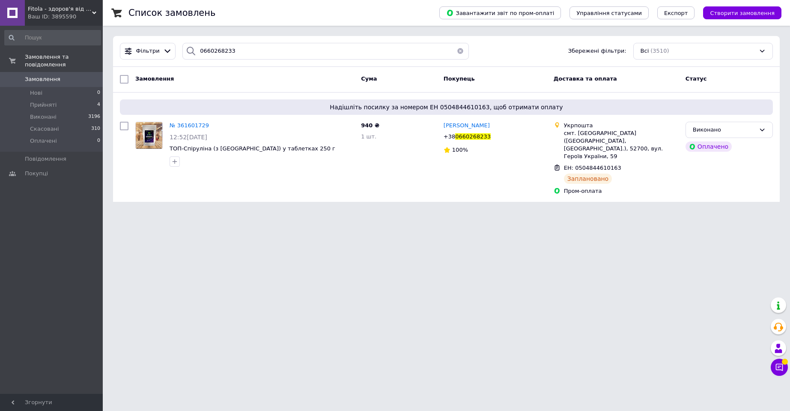  What do you see at coordinates (149, 135) in the screenshot?
I see `a: Фото товару` at bounding box center [149, 135].